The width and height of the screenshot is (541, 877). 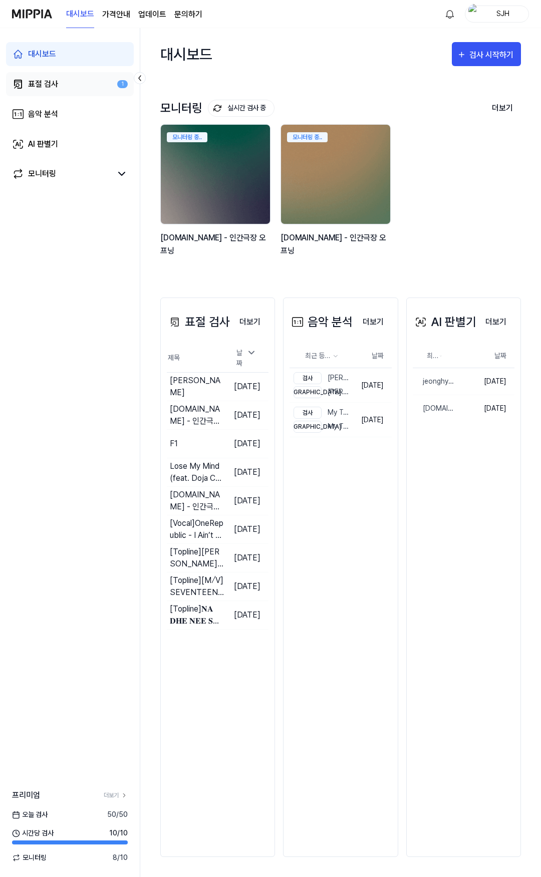 I want to click on div: 1, so click(x=122, y=84).